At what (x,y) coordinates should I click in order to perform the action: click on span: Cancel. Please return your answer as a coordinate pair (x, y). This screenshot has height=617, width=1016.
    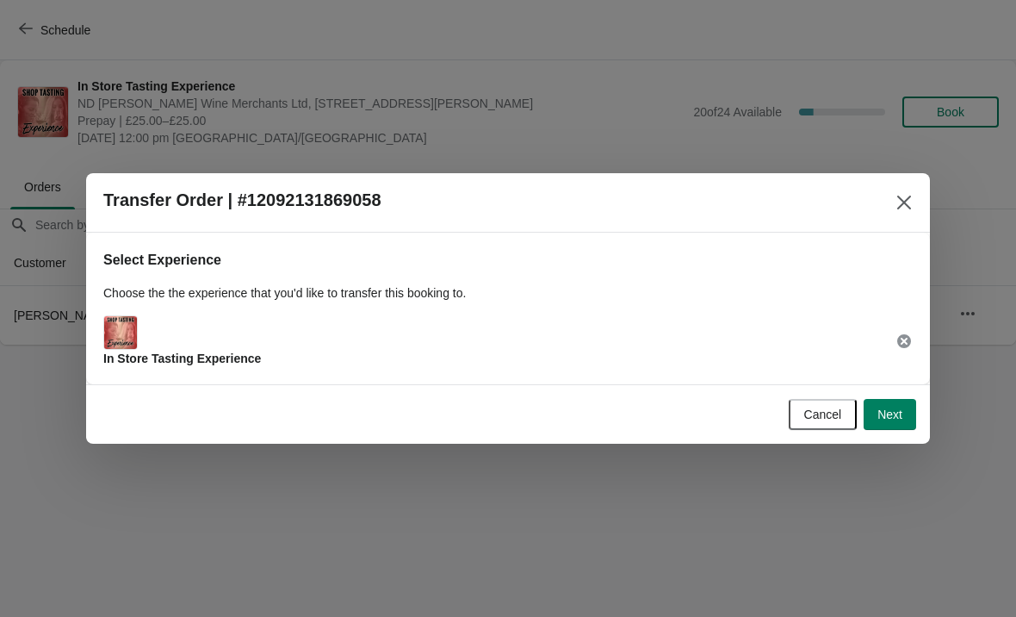
    Looking at the image, I should click on (823, 414).